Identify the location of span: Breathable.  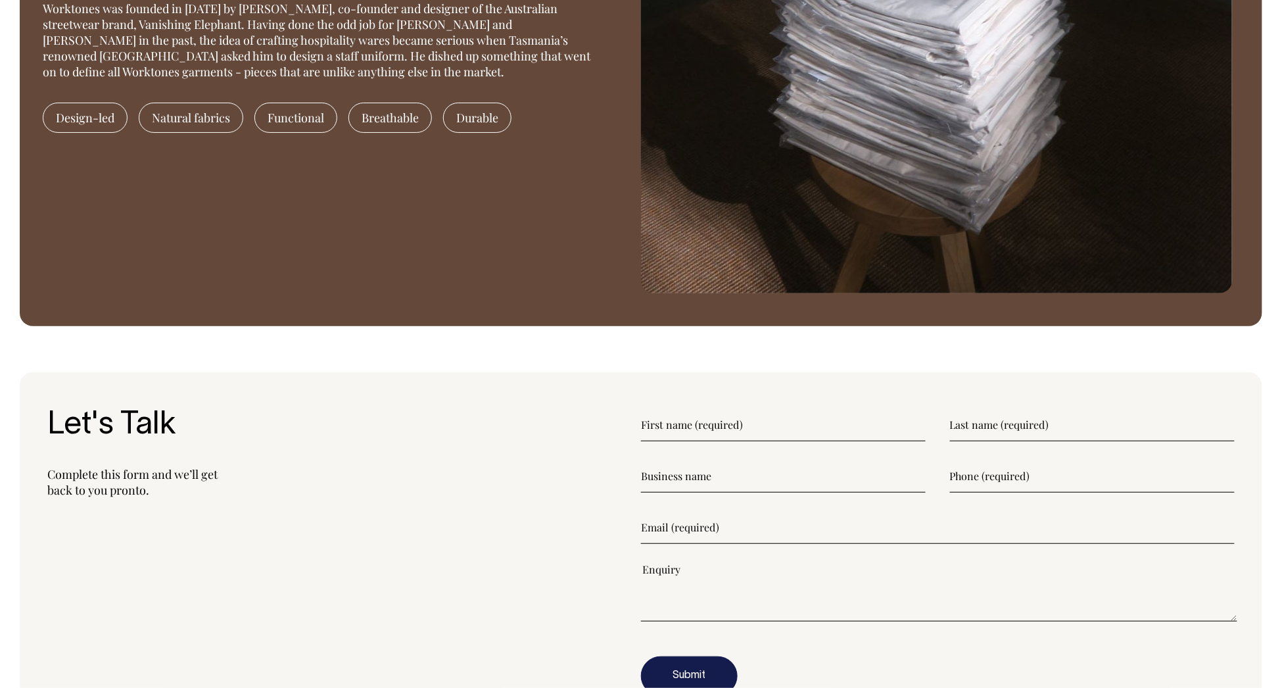
(390, 118).